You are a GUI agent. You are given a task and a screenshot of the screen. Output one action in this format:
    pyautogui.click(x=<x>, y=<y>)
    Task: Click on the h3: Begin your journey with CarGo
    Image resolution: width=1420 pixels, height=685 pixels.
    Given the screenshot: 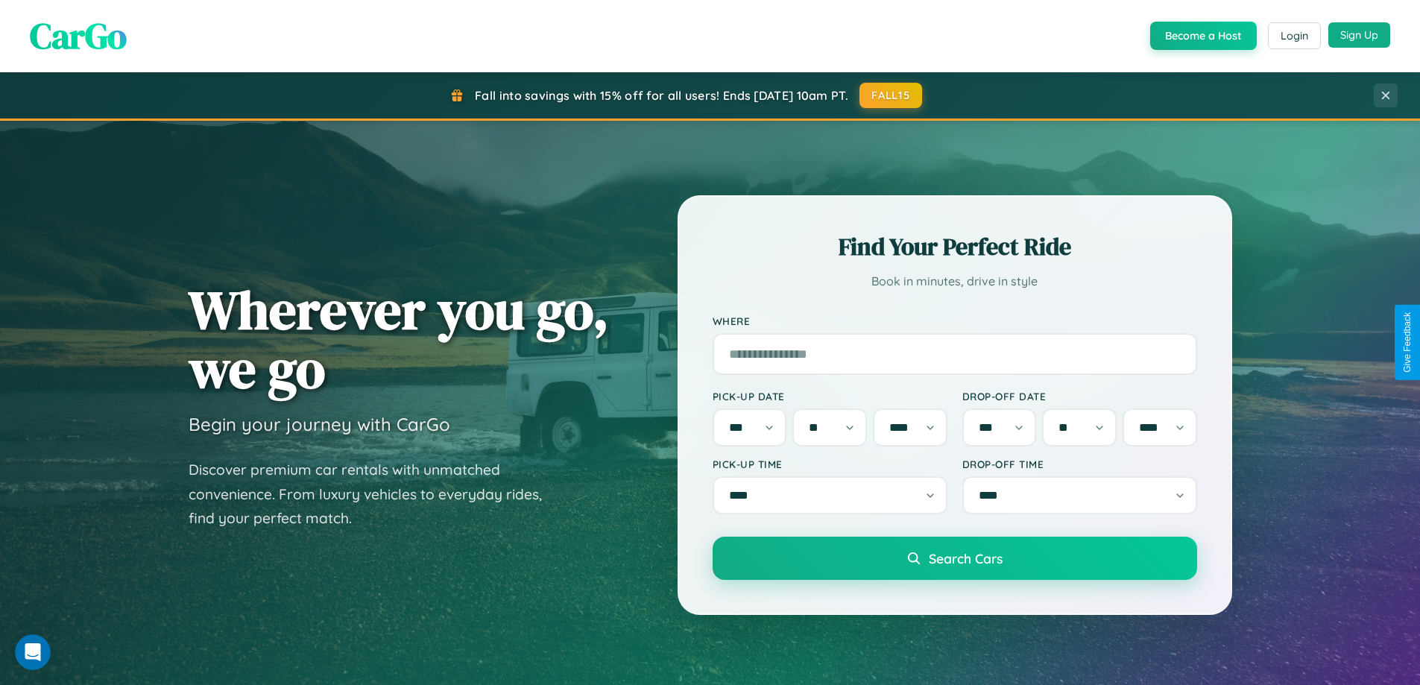 What is the action you would take?
    pyautogui.click(x=319, y=424)
    